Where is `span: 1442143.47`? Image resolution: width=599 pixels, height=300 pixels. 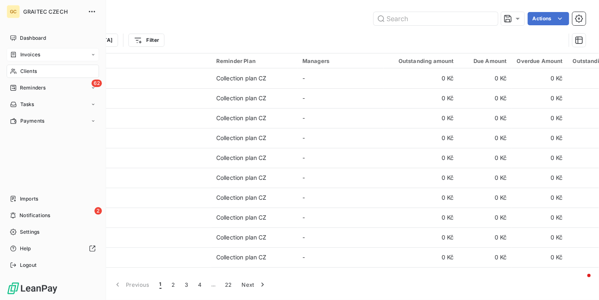 span: 1442143.47 is located at coordinates (132, 102).